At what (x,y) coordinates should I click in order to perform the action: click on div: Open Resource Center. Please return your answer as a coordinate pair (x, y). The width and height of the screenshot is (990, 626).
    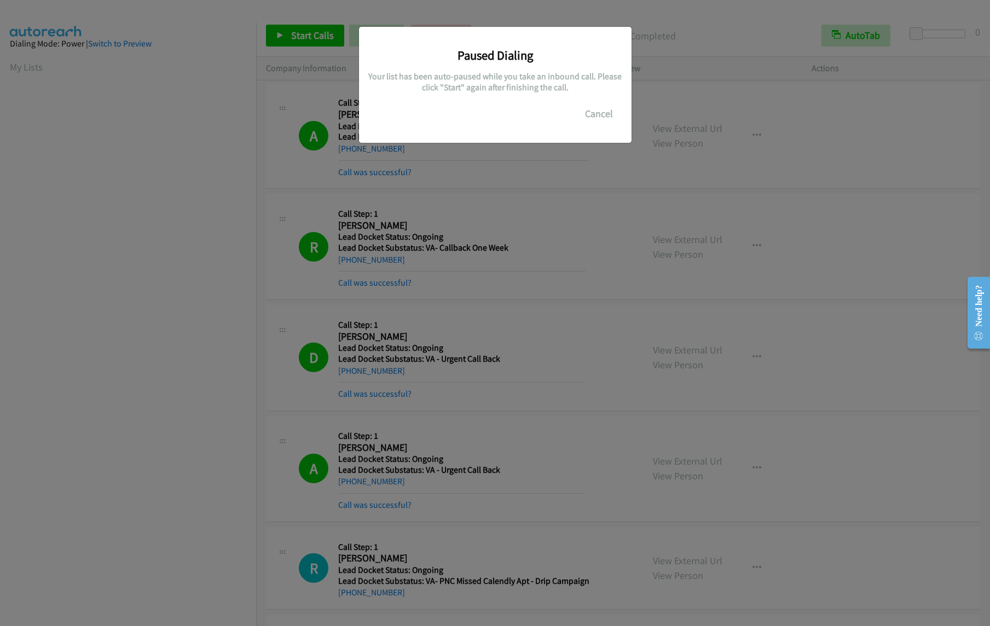
    Looking at the image, I should click on (20, 43).